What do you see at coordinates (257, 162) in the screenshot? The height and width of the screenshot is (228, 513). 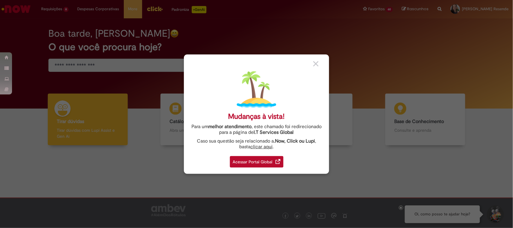 I see `div: Acessar Portal Global` at bounding box center [257, 162].